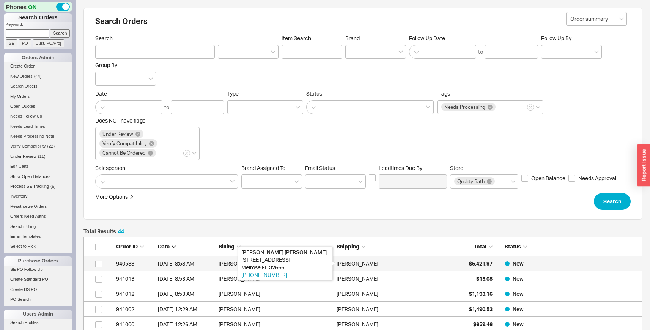  Describe the element at coordinates (38, 96) in the screenshot. I see `a: My Orders` at that location.